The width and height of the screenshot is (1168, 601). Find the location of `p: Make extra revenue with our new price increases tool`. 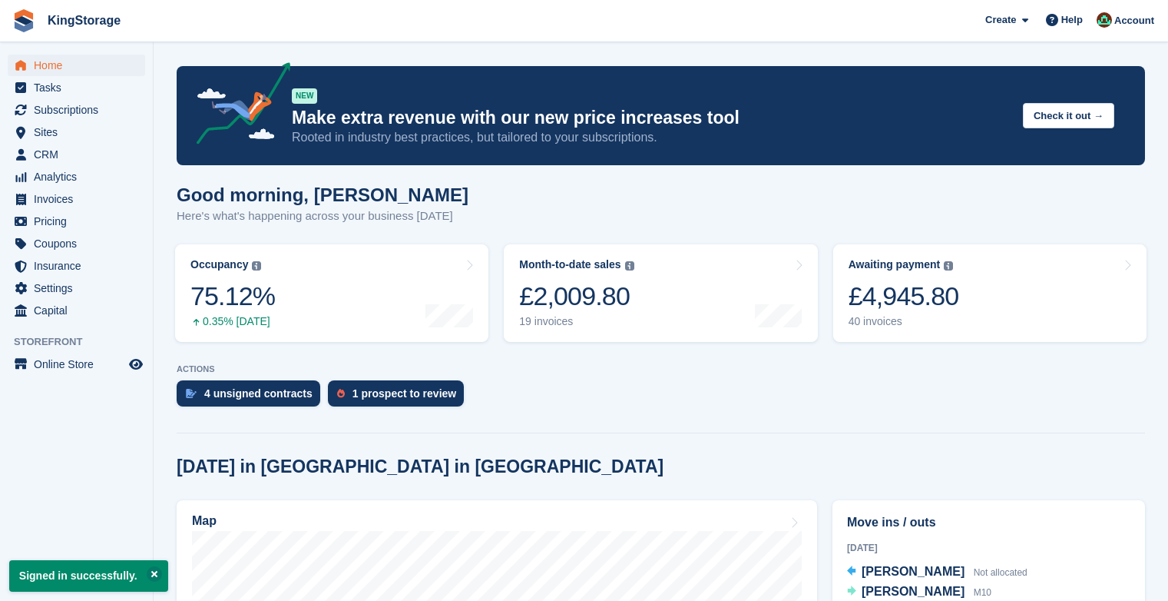

p: Make extra revenue with our new price increases tool is located at coordinates (651, 118).